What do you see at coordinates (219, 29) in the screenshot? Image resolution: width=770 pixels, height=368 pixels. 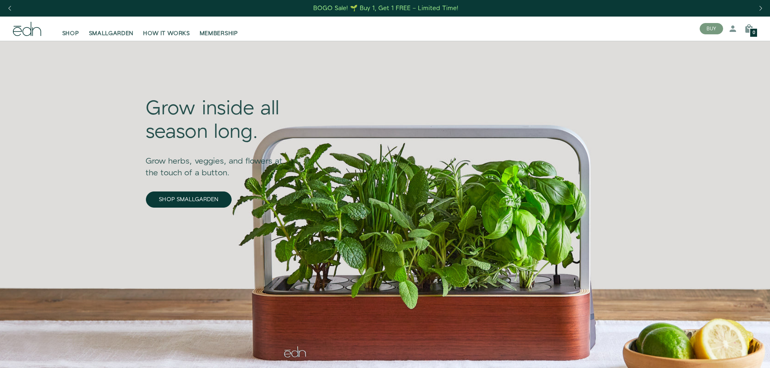 I see `a: MEMBERSHIP` at bounding box center [219, 29].